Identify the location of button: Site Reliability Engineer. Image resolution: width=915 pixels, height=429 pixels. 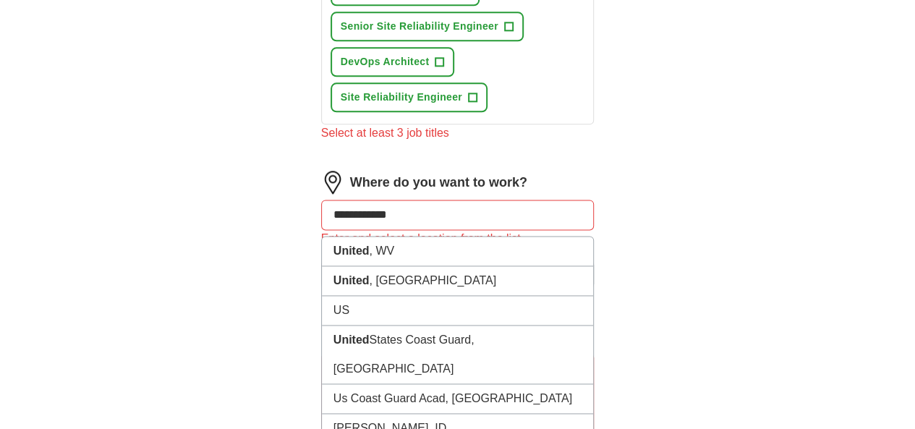
(409, 97).